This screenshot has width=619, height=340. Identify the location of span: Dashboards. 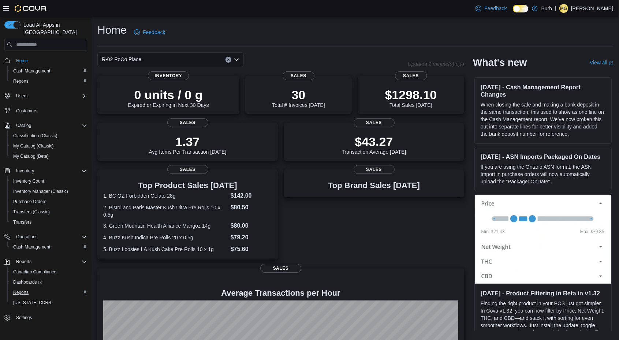
(28, 282).